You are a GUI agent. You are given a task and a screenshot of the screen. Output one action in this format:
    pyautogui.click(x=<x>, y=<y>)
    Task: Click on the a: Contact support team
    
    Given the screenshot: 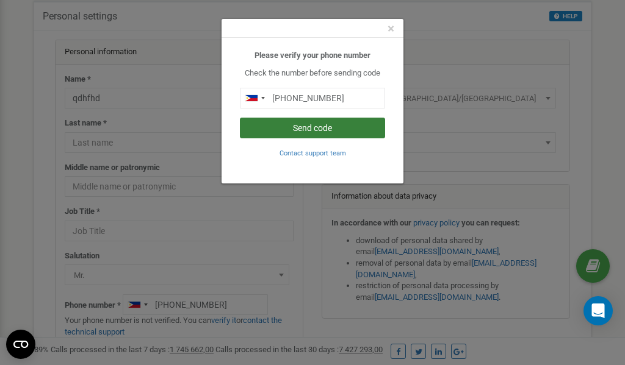 What is the action you would take?
    pyautogui.click(x=312, y=153)
    